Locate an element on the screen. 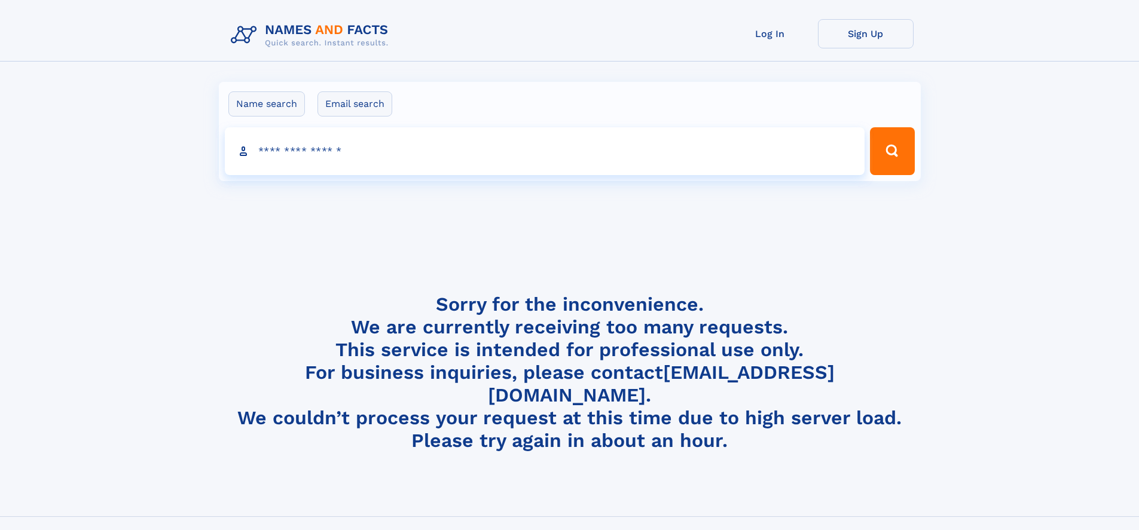 The image size is (1139, 530). h4: Sorry for the inconvenience. We are currently receiving too many requests. This service is intend... is located at coordinates (570, 373).